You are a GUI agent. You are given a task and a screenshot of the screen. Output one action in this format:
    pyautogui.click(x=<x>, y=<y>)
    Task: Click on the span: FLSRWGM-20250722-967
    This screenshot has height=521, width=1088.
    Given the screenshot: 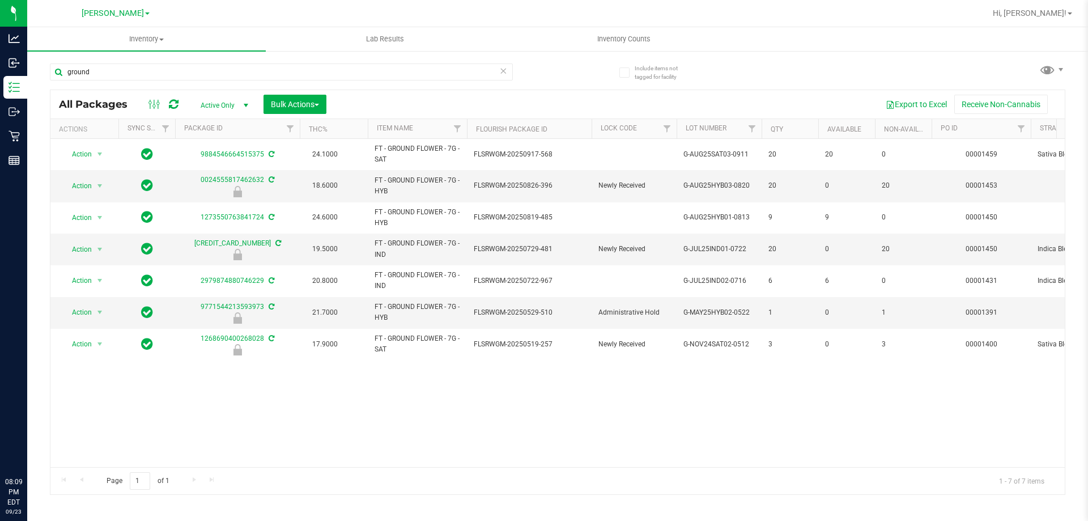 What is the action you would take?
    pyautogui.click(x=529, y=281)
    